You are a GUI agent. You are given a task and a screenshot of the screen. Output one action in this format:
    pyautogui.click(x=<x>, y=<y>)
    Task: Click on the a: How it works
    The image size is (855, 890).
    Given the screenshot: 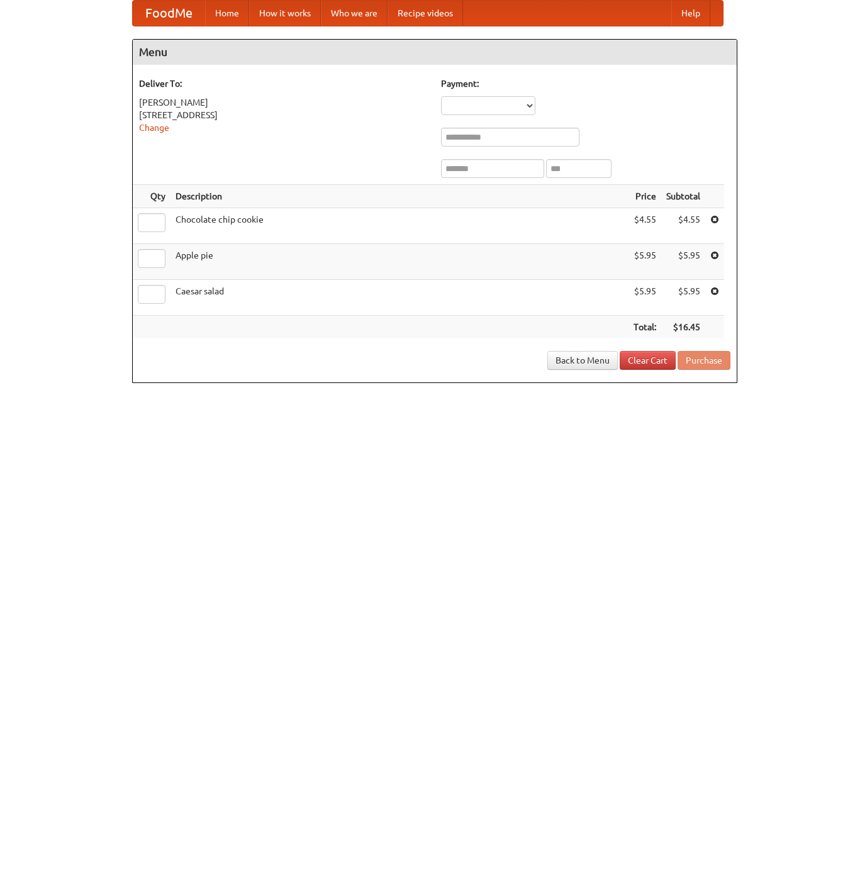 What is the action you would take?
    pyautogui.click(x=285, y=13)
    